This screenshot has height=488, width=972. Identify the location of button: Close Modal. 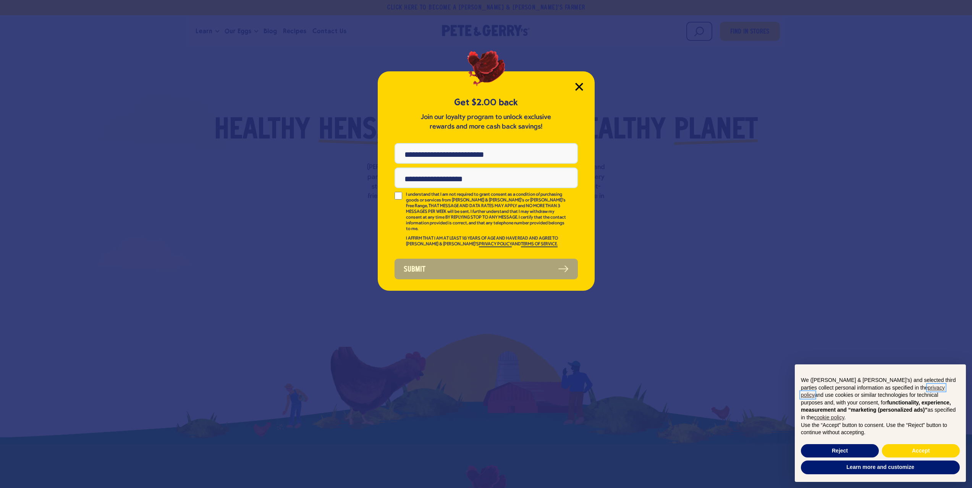
(579, 87).